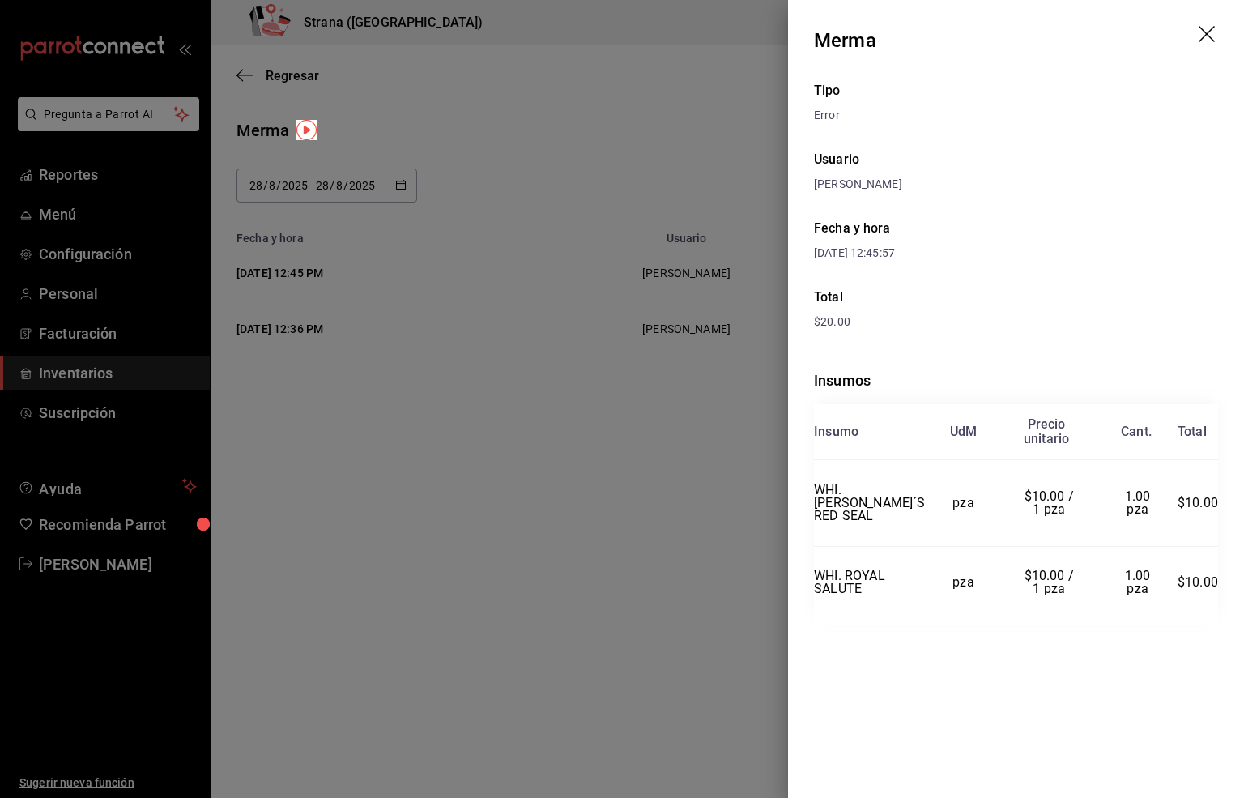 The width and height of the screenshot is (1244, 798). What do you see at coordinates (1046, 432) in the screenshot?
I see `div: Precio unitario` at bounding box center [1046, 432].